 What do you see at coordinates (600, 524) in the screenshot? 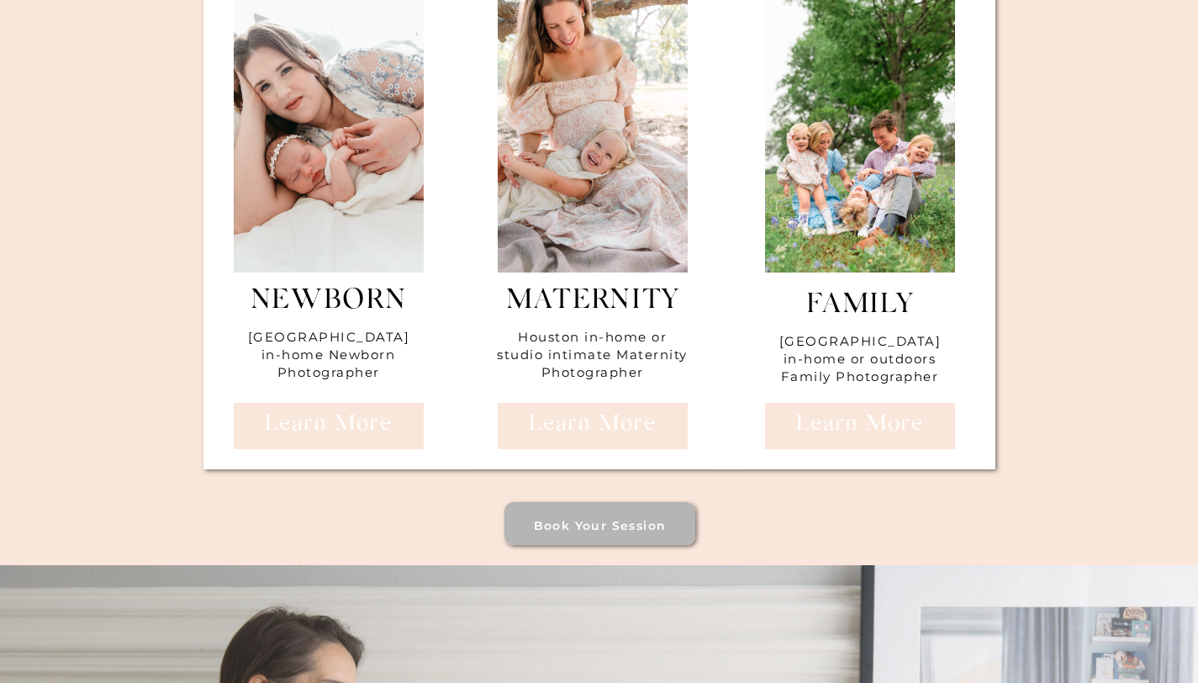
I see `a: Book your session` at bounding box center [600, 524].